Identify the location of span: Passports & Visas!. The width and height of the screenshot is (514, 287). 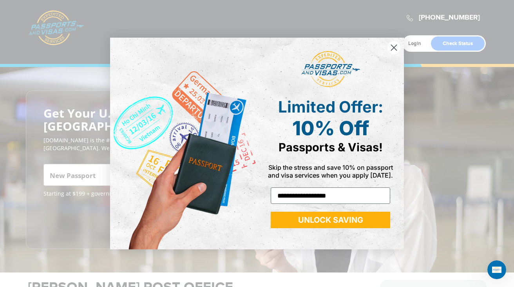
(330, 147).